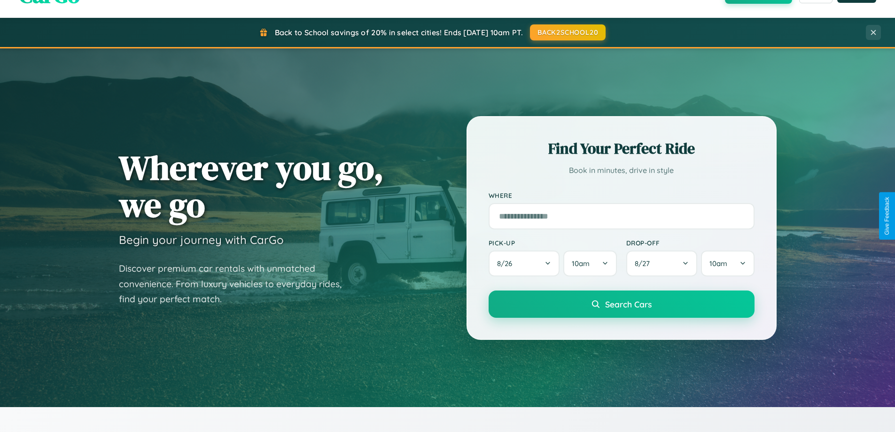 The image size is (895, 432). Describe the element at coordinates (507, 263) in the screenshot. I see `span: 8 / 26` at that location.